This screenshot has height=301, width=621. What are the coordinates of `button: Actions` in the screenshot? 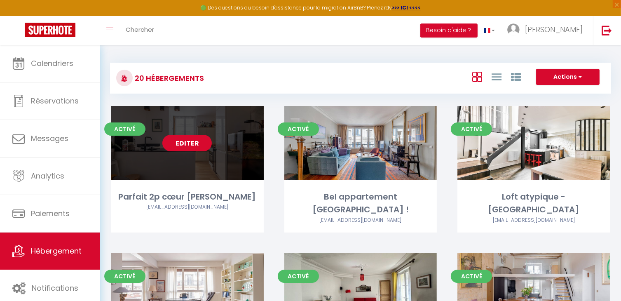 It's located at (567, 77).